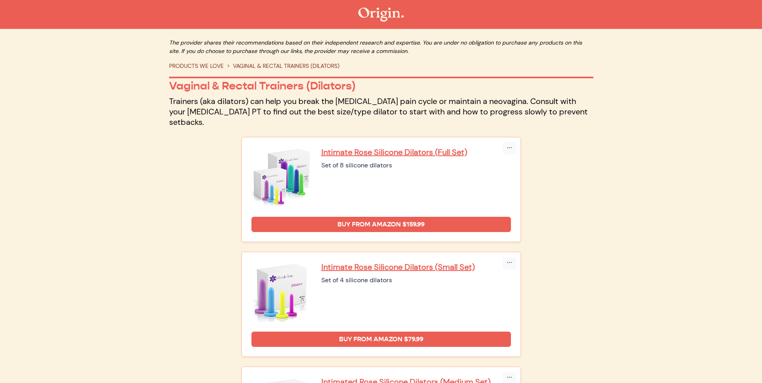 The image size is (762, 383). What do you see at coordinates (196, 66) in the screenshot?
I see `a: PRODUCTS WE LOVE` at bounding box center [196, 66].